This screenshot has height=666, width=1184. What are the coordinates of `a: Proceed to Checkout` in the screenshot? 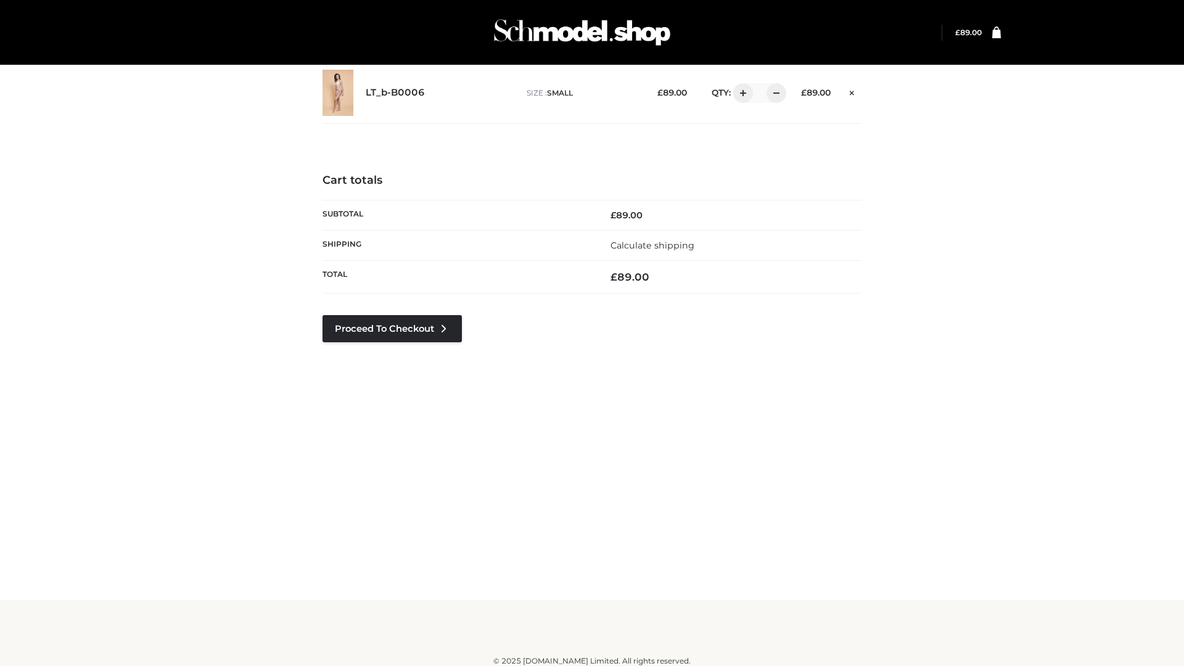 It's located at (392, 329).